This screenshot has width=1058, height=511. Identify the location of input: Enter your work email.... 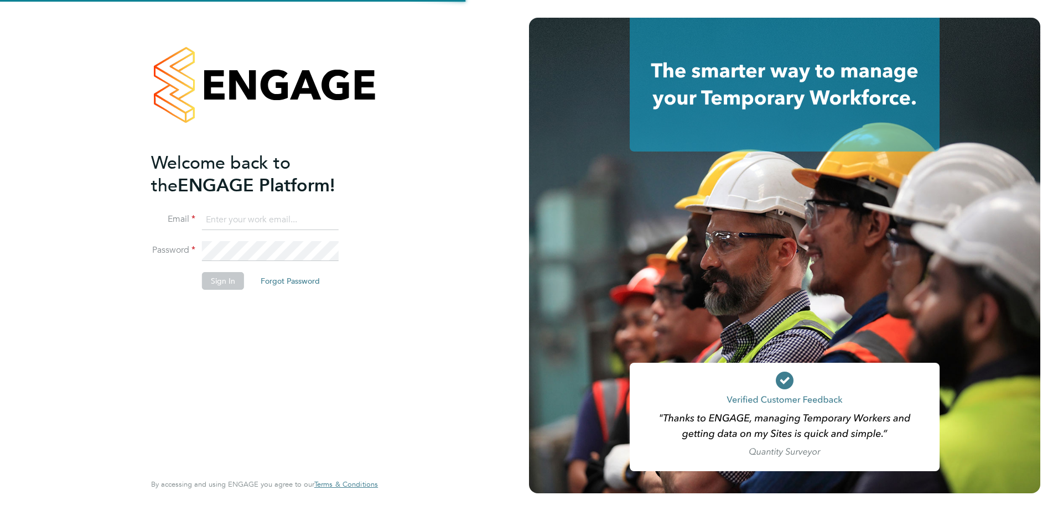
(270, 220).